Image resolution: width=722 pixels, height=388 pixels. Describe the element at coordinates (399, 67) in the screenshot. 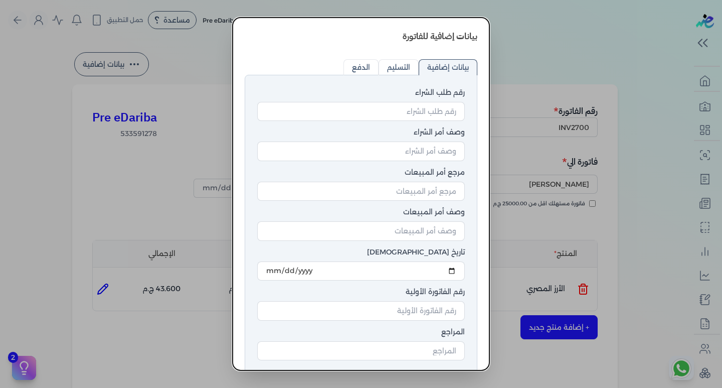

I see `input: التسليم` at that location.